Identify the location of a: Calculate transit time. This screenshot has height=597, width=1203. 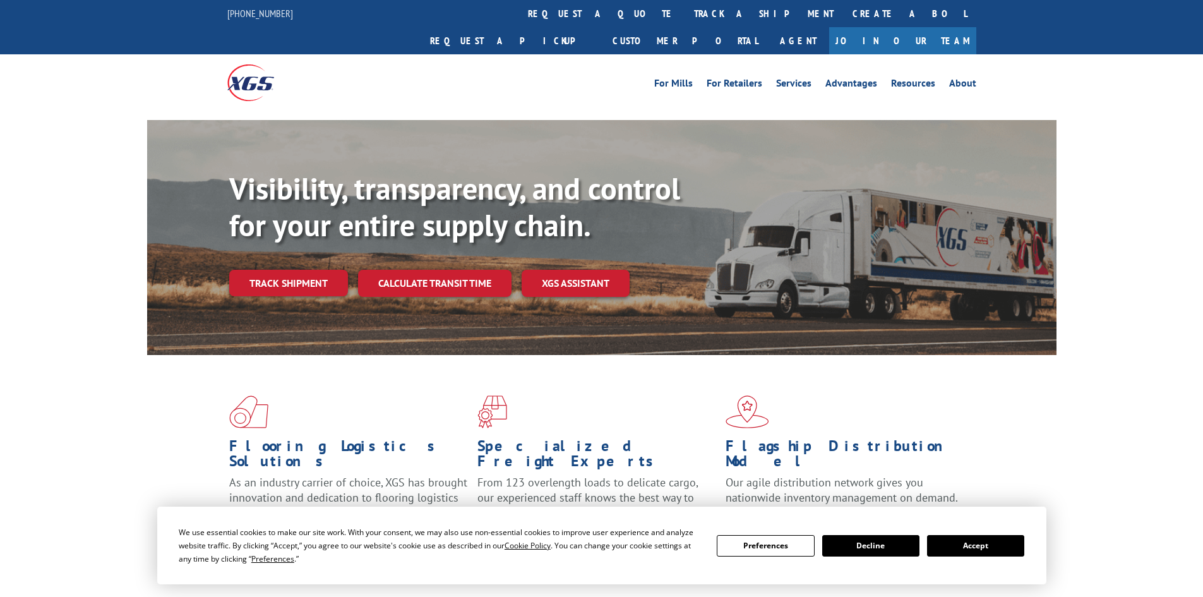
(434, 283).